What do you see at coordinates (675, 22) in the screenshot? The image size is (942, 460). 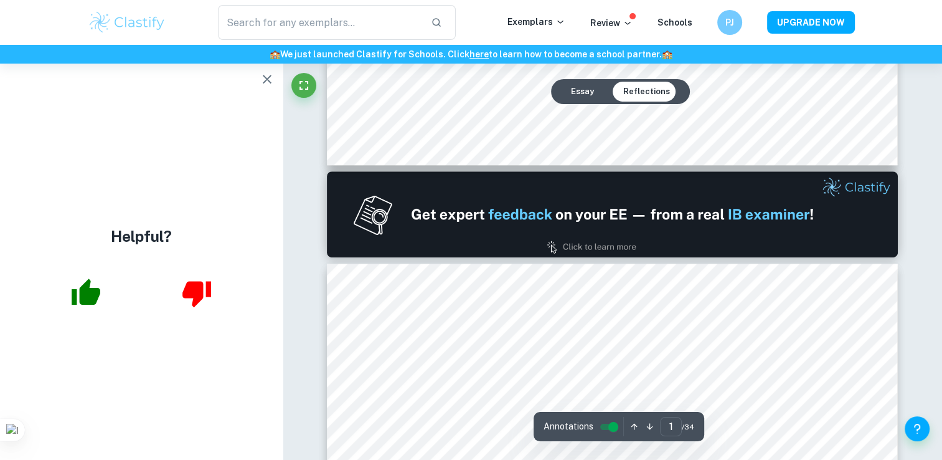 I see `a: Schools` at bounding box center [675, 22].